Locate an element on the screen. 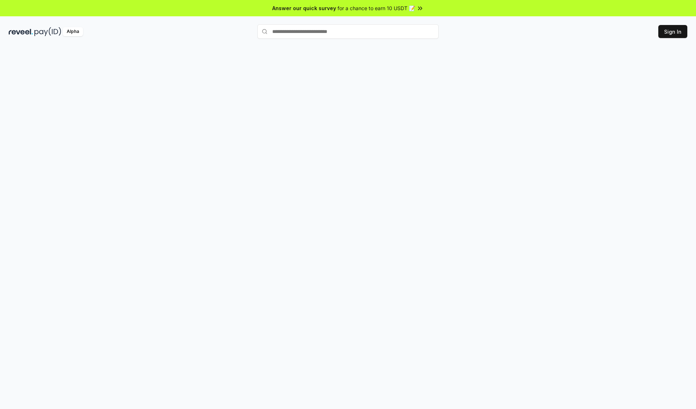  div: Alpha is located at coordinates (73, 32).